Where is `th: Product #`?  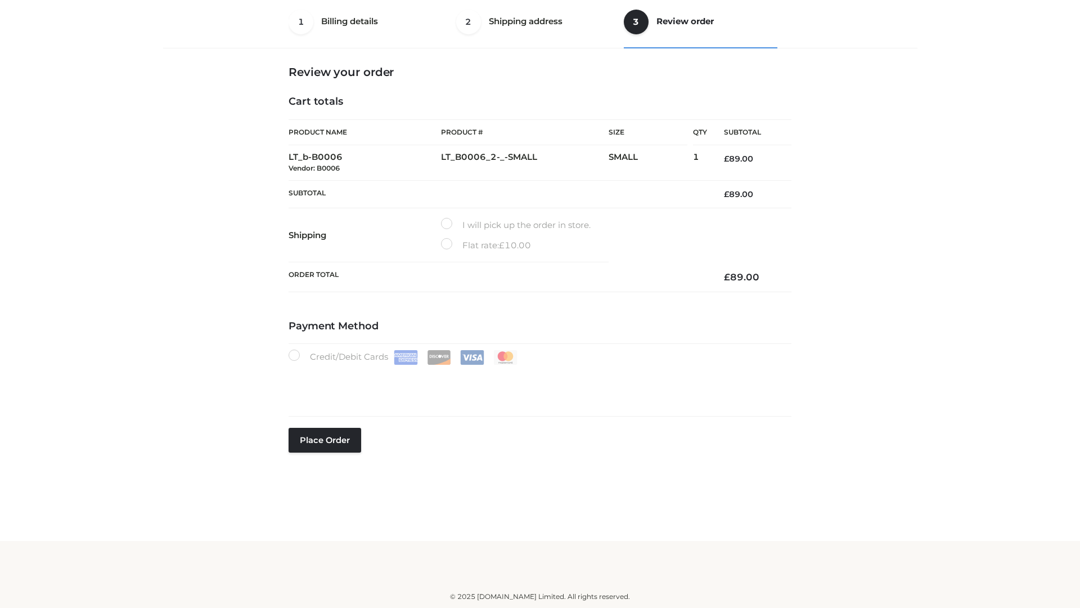 th: Product # is located at coordinates (525, 132).